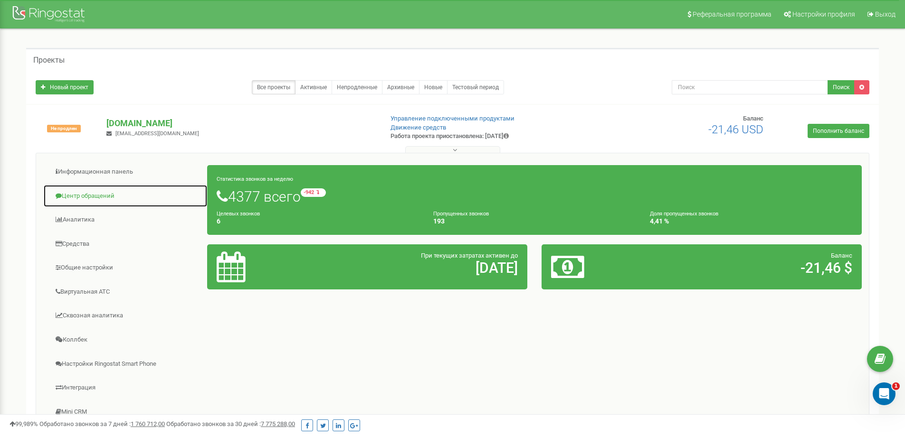  What do you see at coordinates (125, 268) in the screenshot?
I see `a: Общие настройки` at bounding box center [125, 268].